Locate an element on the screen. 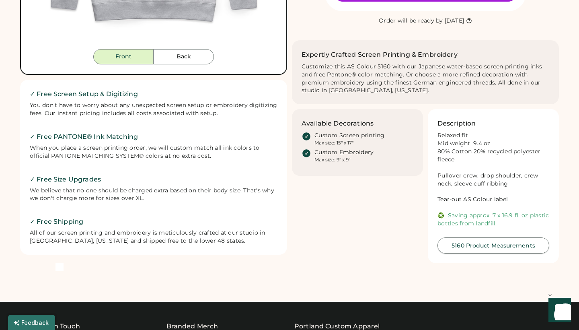  h2: ✓ Free Shipping is located at coordinates (154, 222).